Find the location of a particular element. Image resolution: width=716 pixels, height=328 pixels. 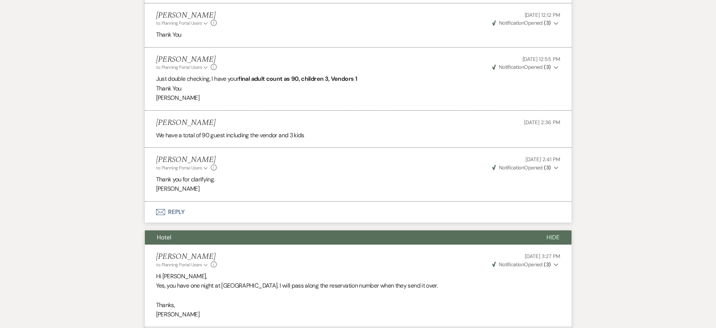

span: Hotel is located at coordinates (164, 237).